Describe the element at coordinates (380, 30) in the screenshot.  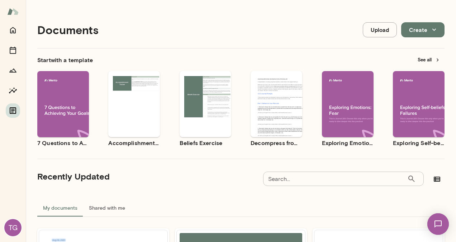
I see `button: Upload` at that location.